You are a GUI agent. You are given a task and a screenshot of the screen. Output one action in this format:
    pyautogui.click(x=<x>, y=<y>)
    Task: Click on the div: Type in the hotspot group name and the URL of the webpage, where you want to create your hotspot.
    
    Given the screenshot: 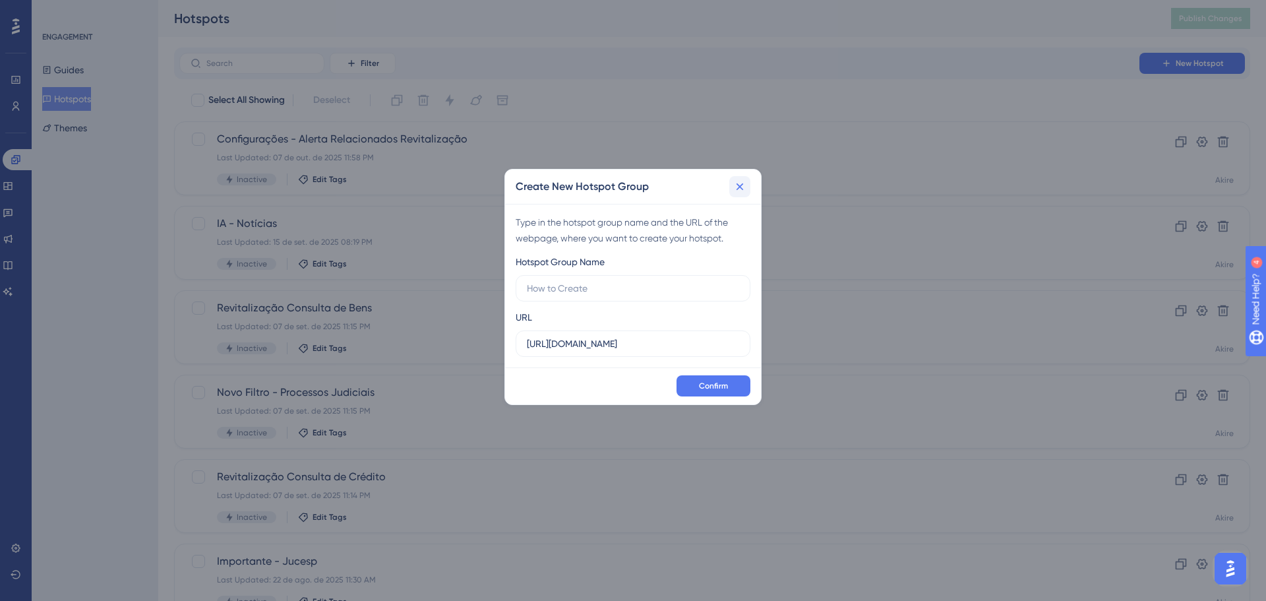 What is the action you would take?
    pyautogui.click(x=633, y=230)
    